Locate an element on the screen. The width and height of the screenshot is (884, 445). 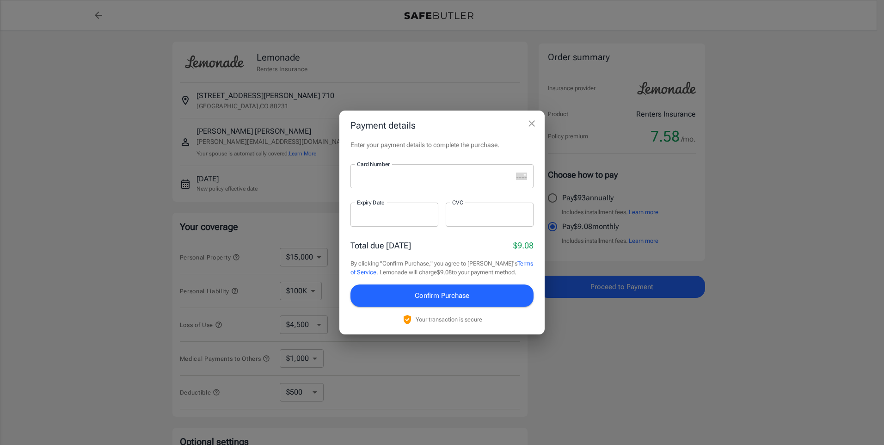
label: Expiry Date is located at coordinates (371, 202).